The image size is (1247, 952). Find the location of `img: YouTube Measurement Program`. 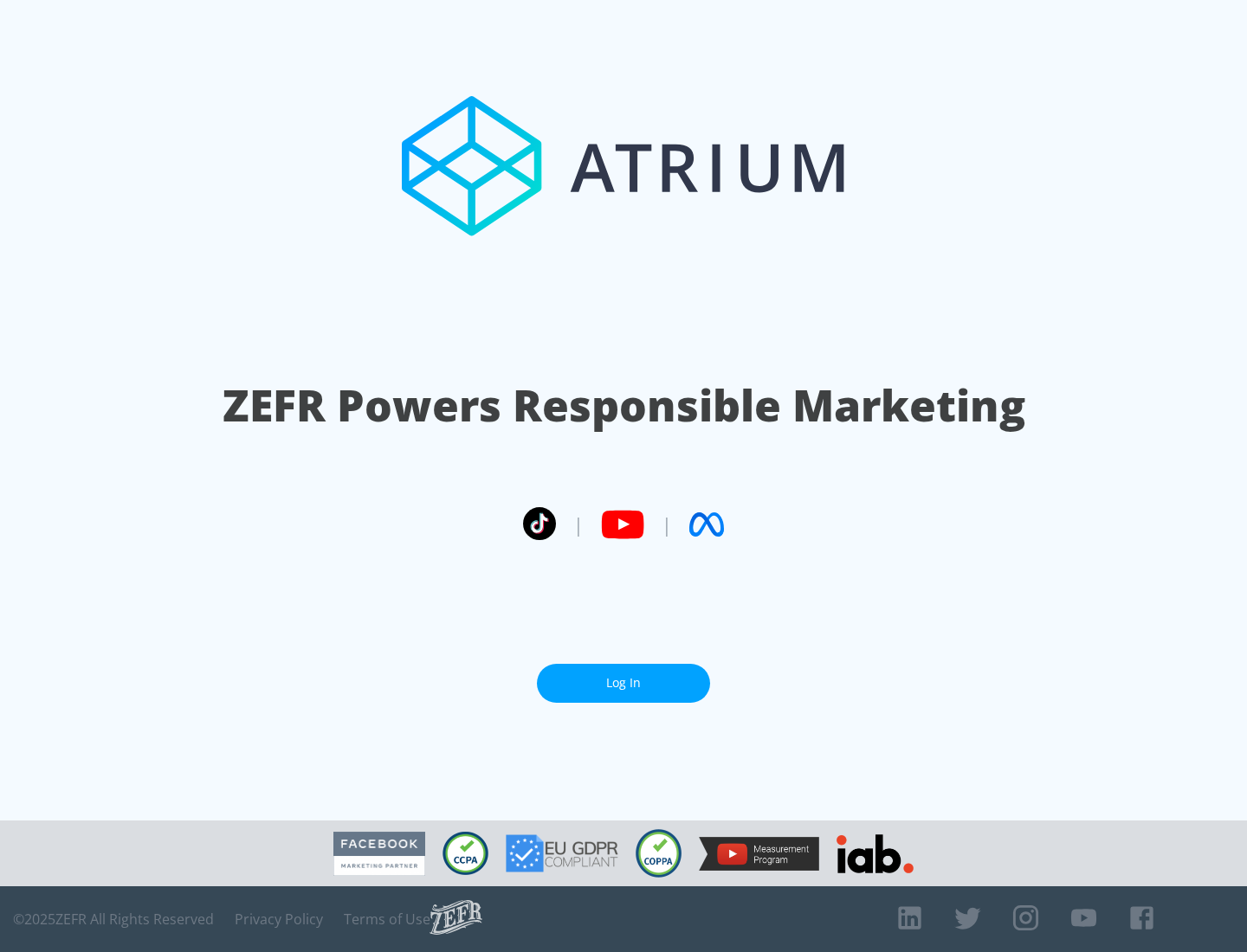

img: YouTube Measurement Program is located at coordinates (758, 854).